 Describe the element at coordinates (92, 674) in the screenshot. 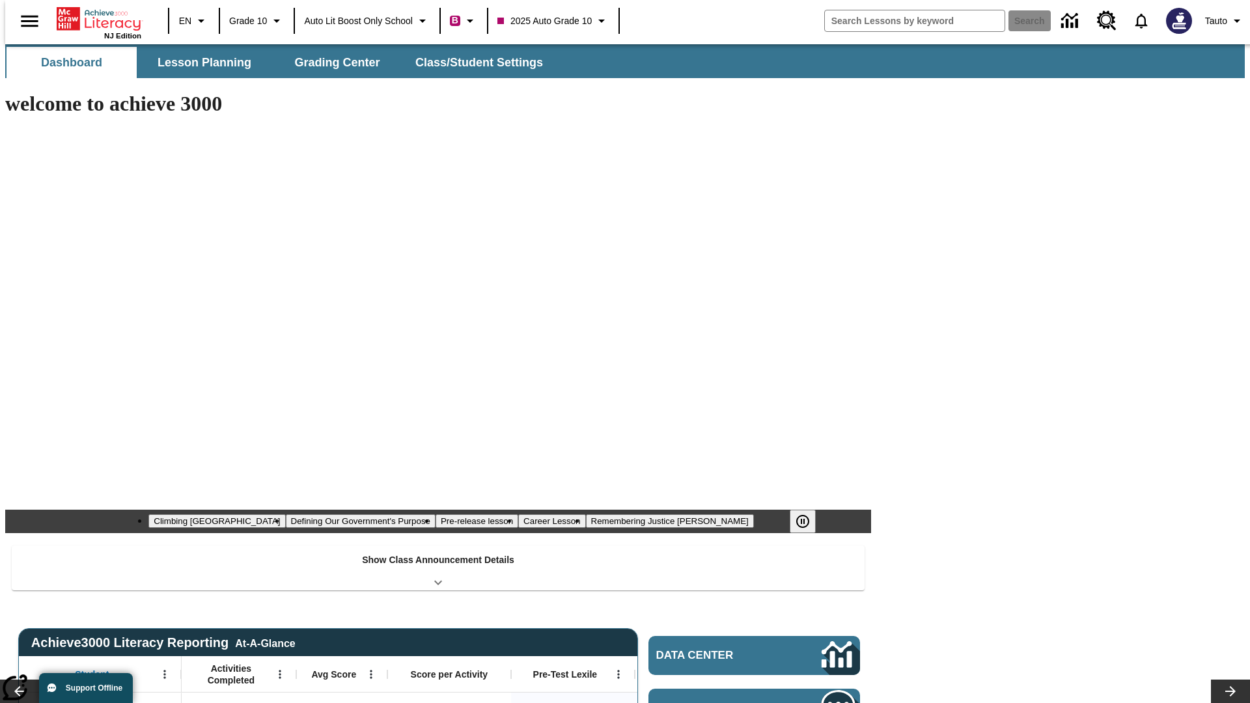

I see `span: Student` at that location.